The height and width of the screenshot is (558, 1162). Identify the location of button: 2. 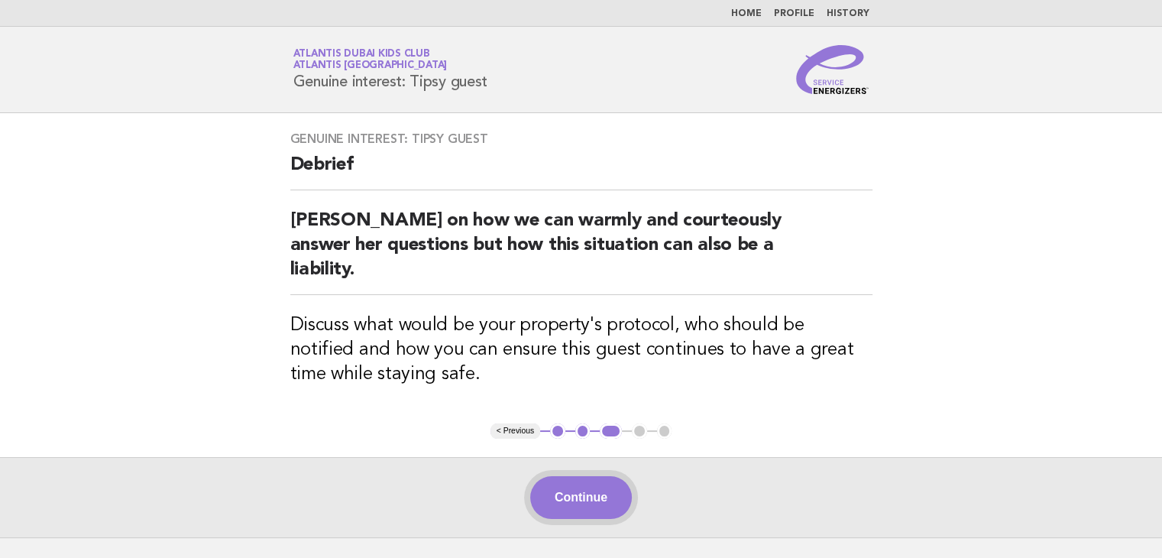
(583, 431).